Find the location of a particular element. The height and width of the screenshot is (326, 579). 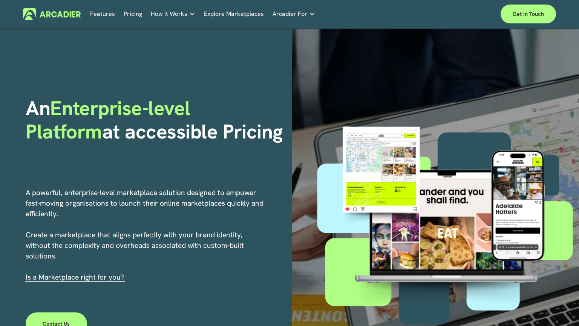

a: Features is located at coordinates (103, 14).